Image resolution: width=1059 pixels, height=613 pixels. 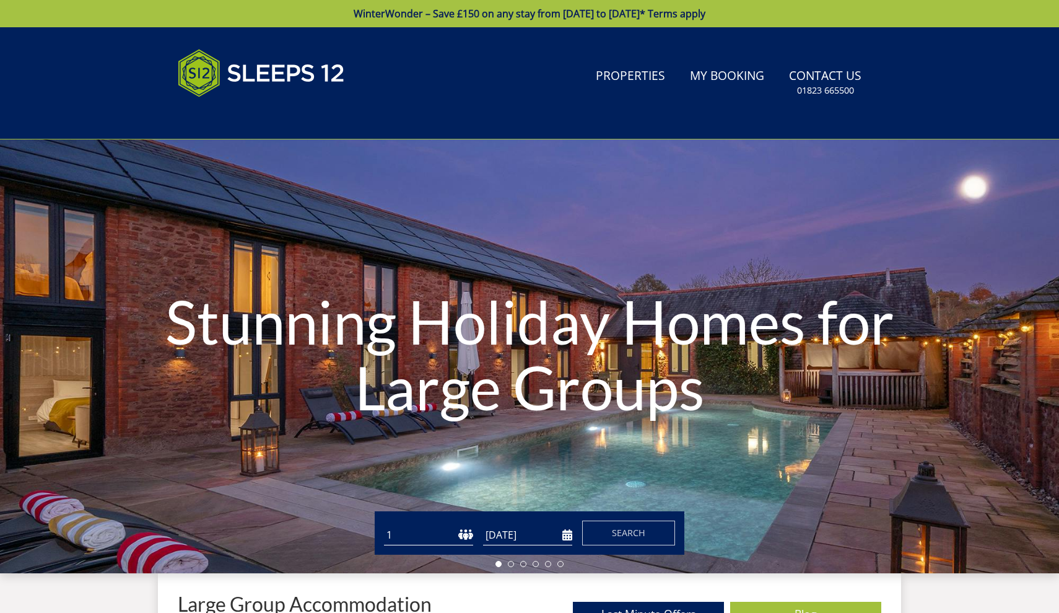 I want to click on span: Search, so click(x=629, y=532).